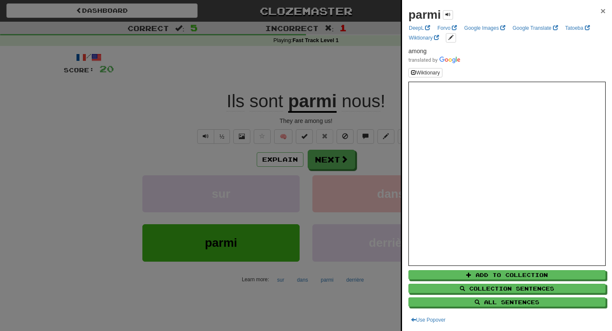 This screenshot has width=612, height=331. What do you see at coordinates (507, 302) in the screenshot?
I see `button: All Sentences` at bounding box center [507, 302].